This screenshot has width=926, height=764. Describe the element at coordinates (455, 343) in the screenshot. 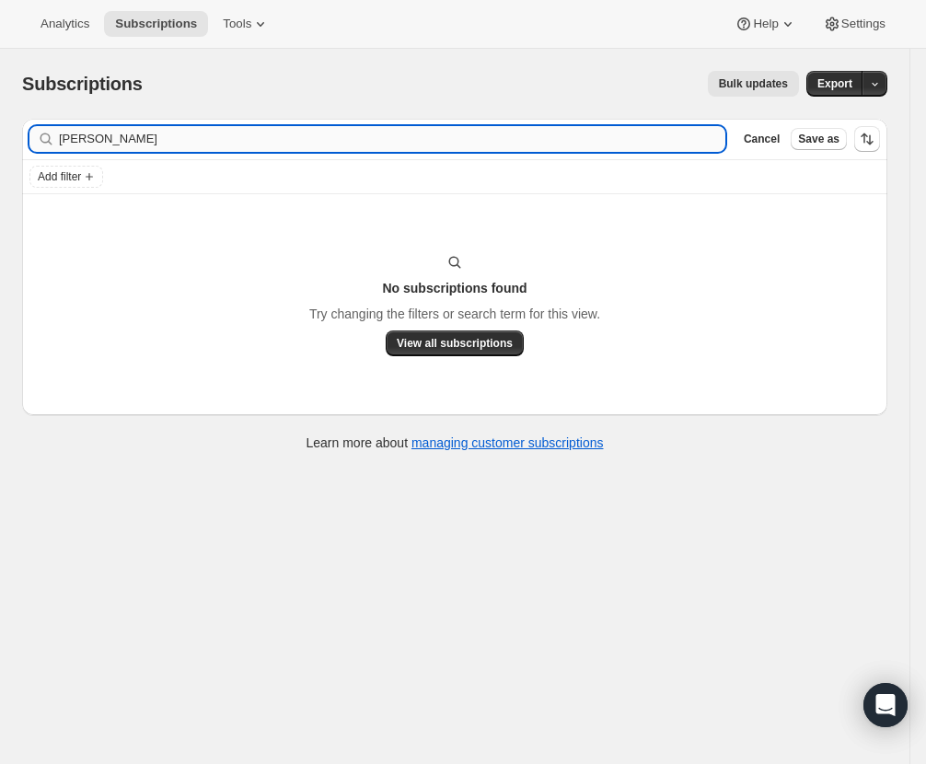

I see `span: View all subscriptions` at that location.